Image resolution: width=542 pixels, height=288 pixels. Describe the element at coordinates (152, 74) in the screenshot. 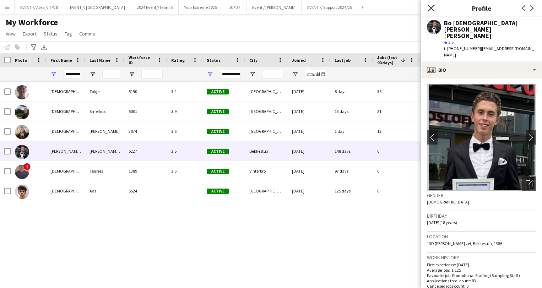

I see `input: Workforce ID Filter Input` at that location.